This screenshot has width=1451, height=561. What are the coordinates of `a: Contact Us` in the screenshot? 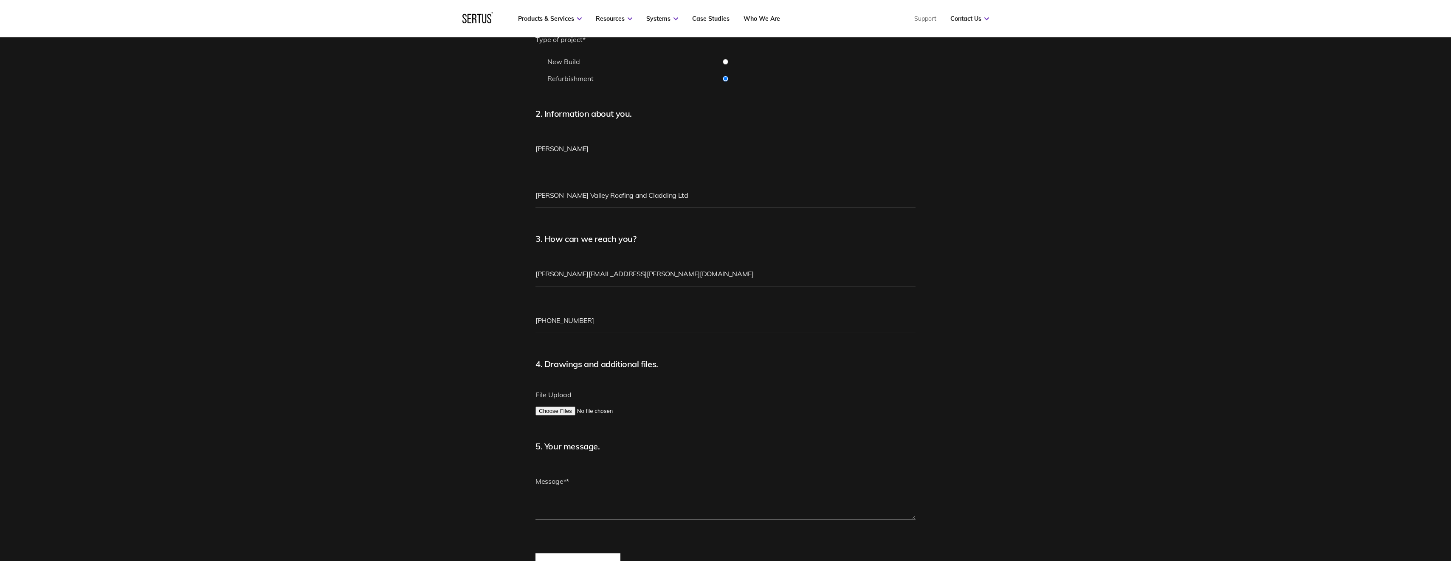 It's located at (969, 19).